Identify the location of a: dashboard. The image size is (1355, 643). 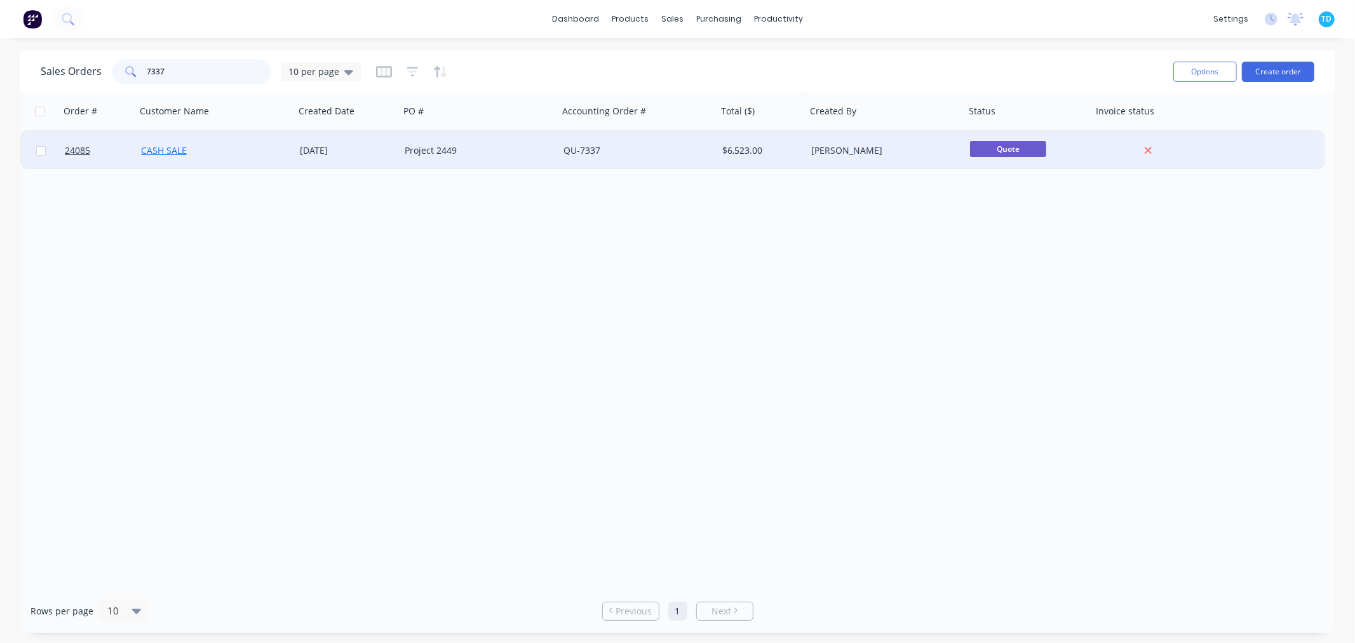
(576, 19).